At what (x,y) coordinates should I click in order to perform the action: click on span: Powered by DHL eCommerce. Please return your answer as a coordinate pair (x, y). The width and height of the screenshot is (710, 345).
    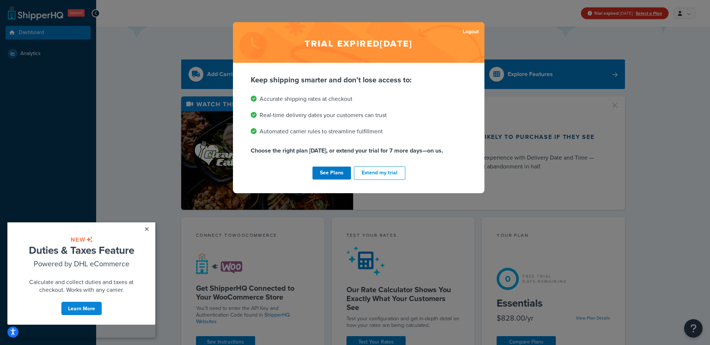
    Looking at the image, I should click on (74, 41).